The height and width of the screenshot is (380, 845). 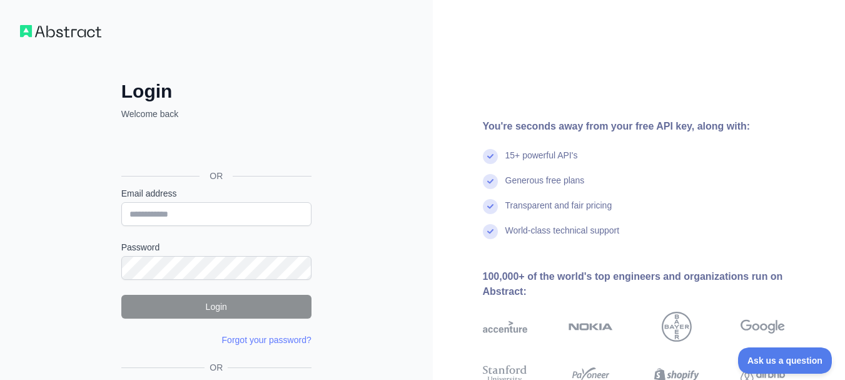 I want to click on h2: Login, so click(x=216, y=91).